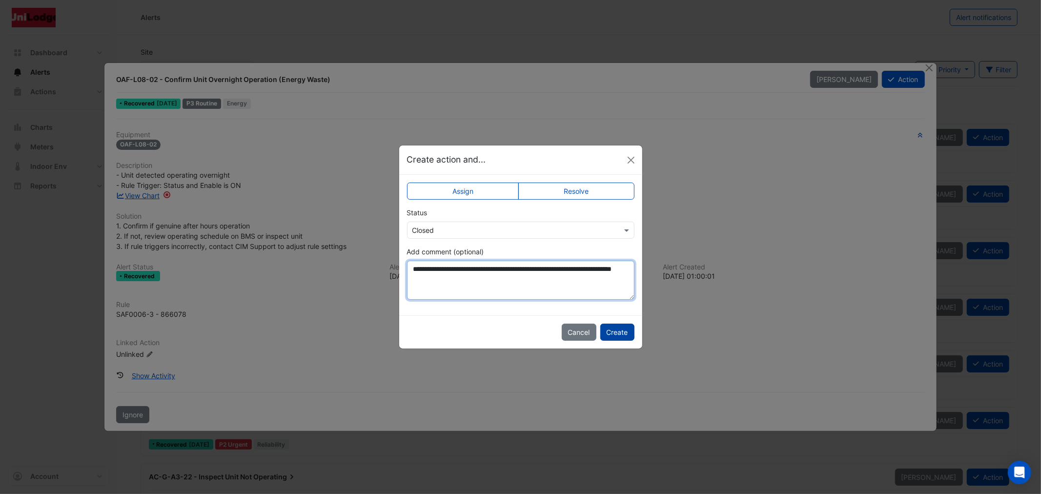 This screenshot has width=1041, height=494. What do you see at coordinates (463, 191) in the screenshot?
I see `label: Assign` at bounding box center [463, 191].